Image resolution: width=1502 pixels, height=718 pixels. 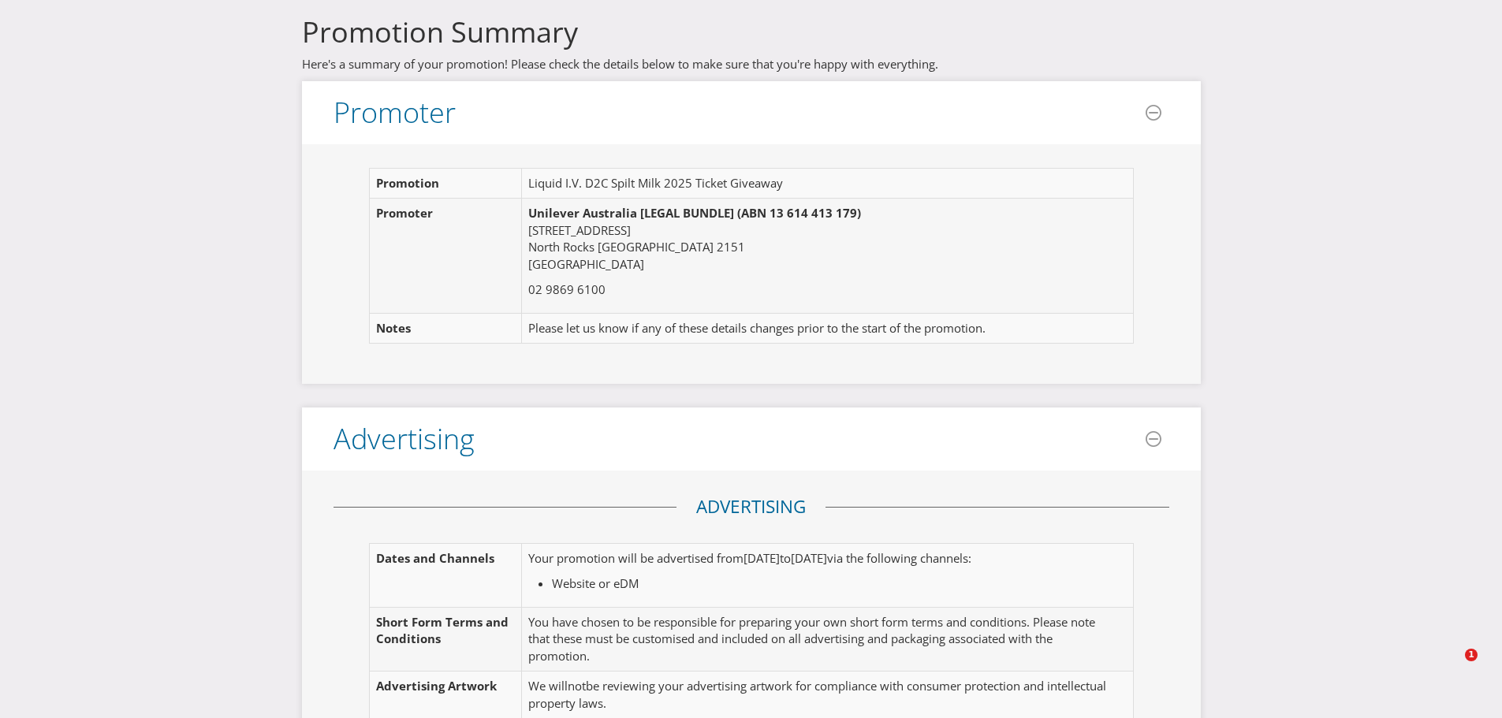 What do you see at coordinates (446, 328) in the screenshot?
I see `td: Notes` at bounding box center [446, 328].